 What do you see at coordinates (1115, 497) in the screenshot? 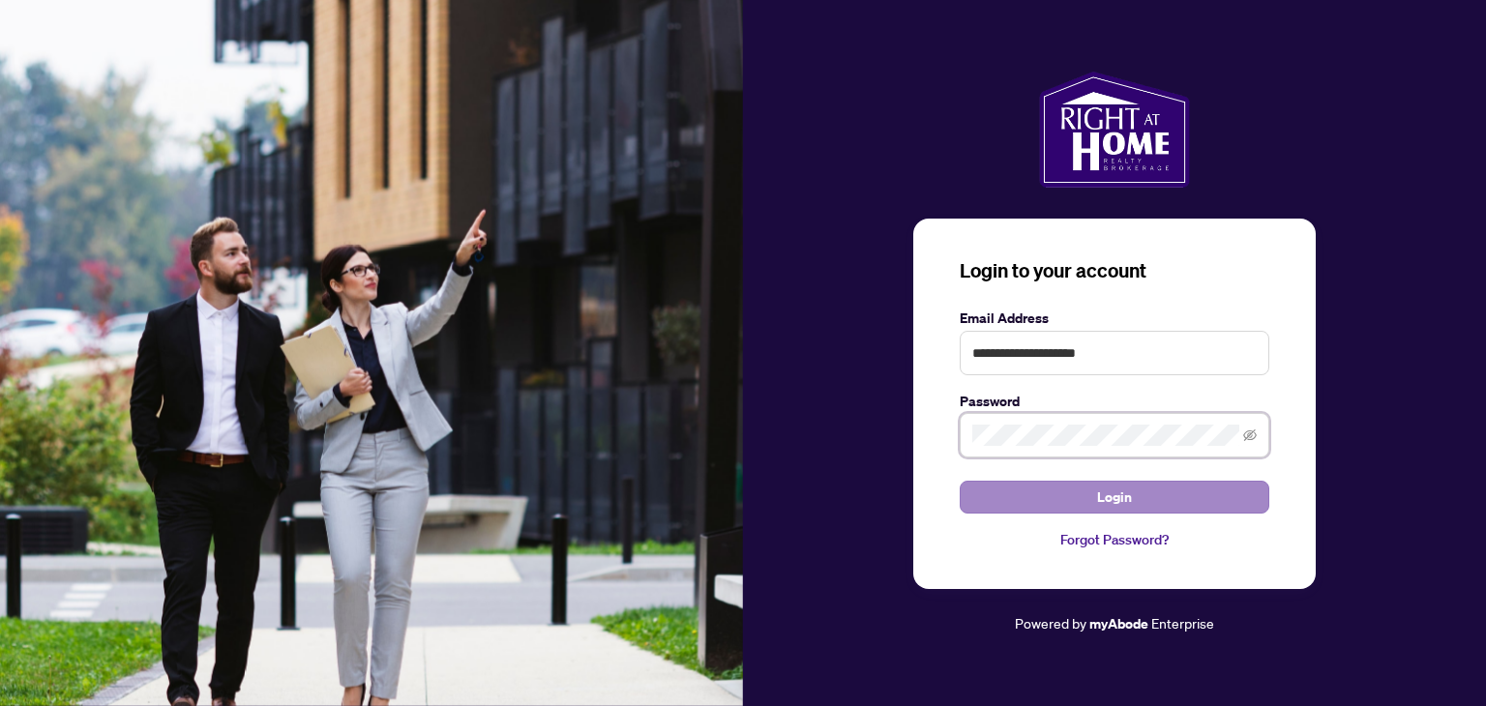
I see `button: Login` at bounding box center [1115, 497].